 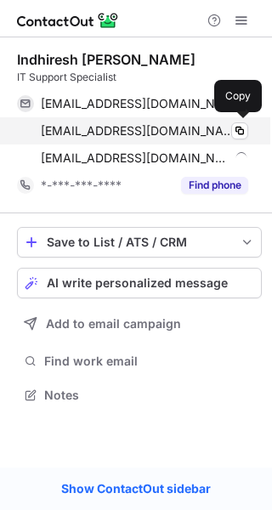 What do you see at coordinates (137, 283) in the screenshot?
I see `span: AI write personalized message` at bounding box center [137, 283].